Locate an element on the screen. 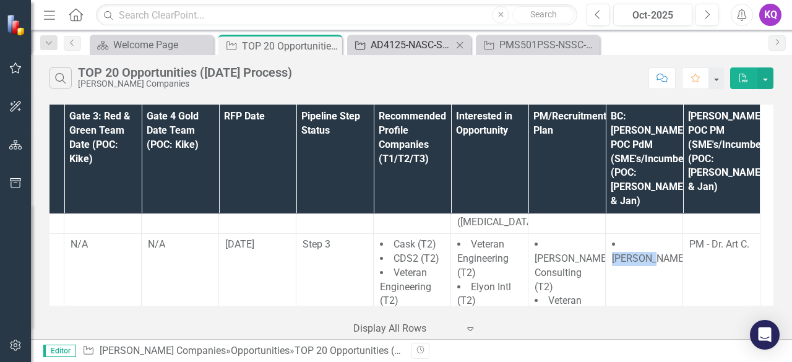 Image resolution: width=792 pixels, height=362 pixels. div: Open Intercom Messenger is located at coordinates (765, 335).